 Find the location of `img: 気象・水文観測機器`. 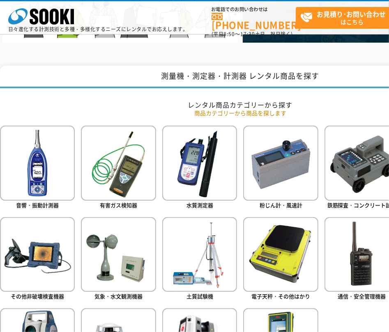

img: 気象・水文観測機器 is located at coordinates (118, 255).